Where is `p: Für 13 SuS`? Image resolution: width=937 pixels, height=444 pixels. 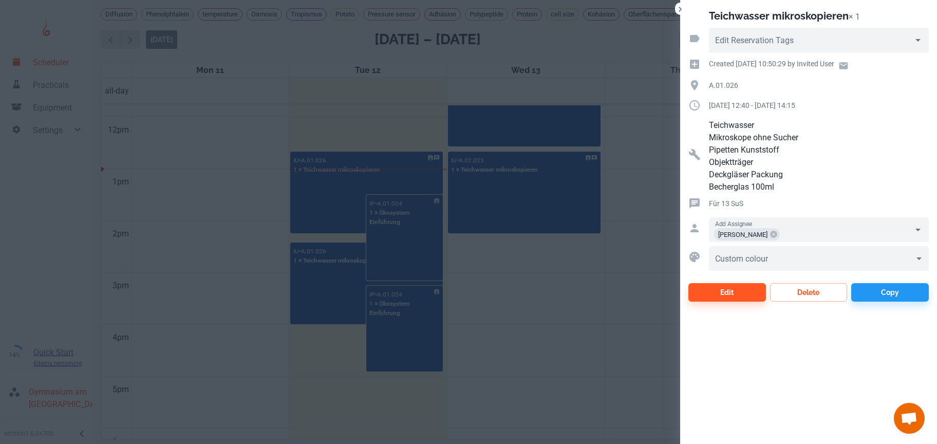
p: Für 13 SuS is located at coordinates (818, 203).